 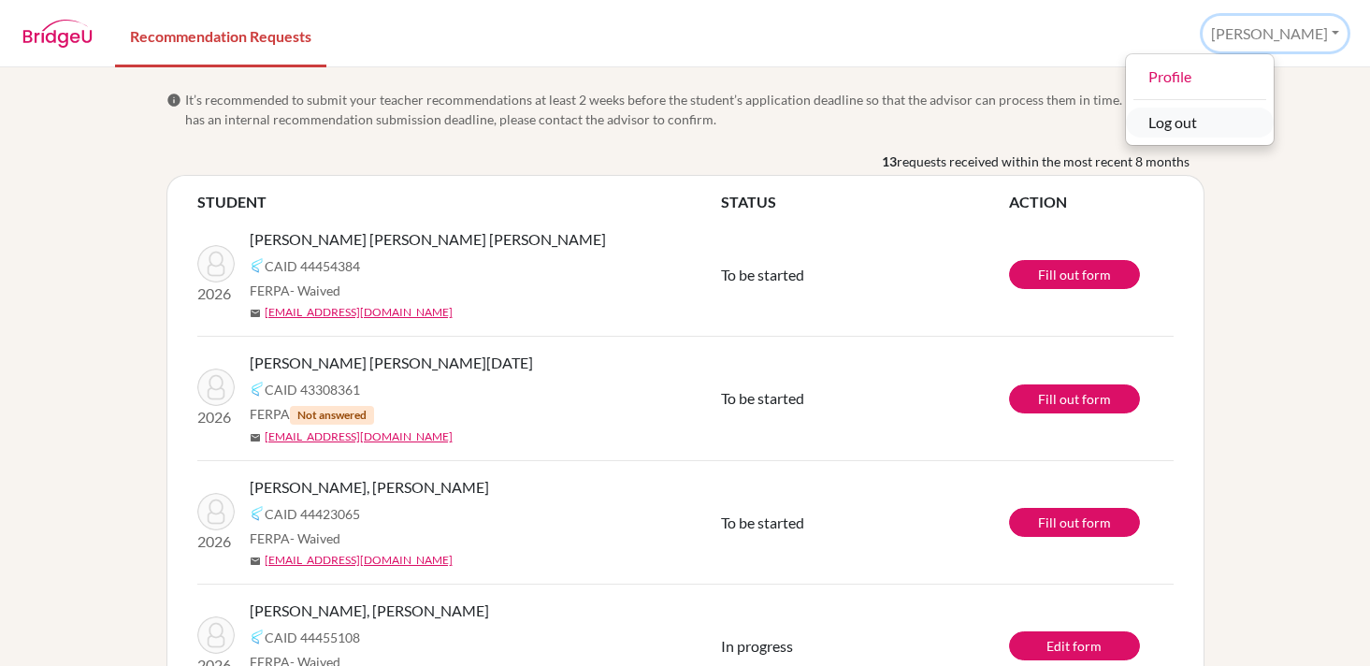 What do you see at coordinates (216, 635) in the screenshot?
I see `img: Zavala Cross, Miguel Ernesto` at bounding box center [216, 635].